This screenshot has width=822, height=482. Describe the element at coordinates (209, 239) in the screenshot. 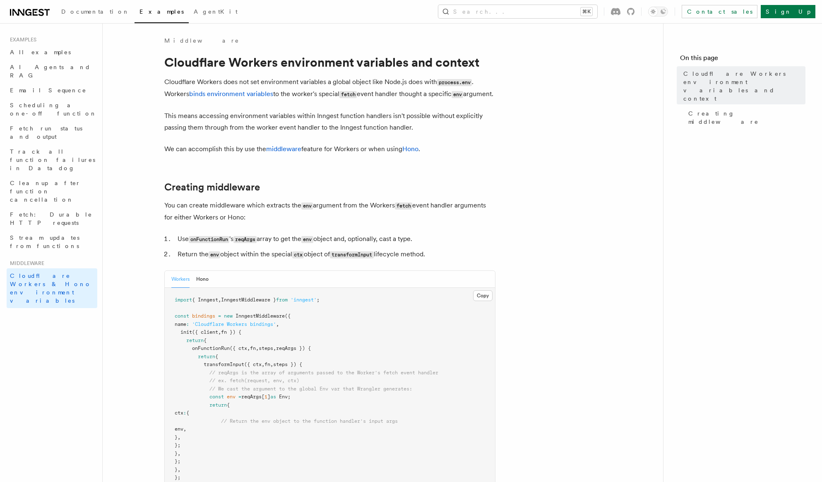

I see `code: onFunctionRun` at that location.